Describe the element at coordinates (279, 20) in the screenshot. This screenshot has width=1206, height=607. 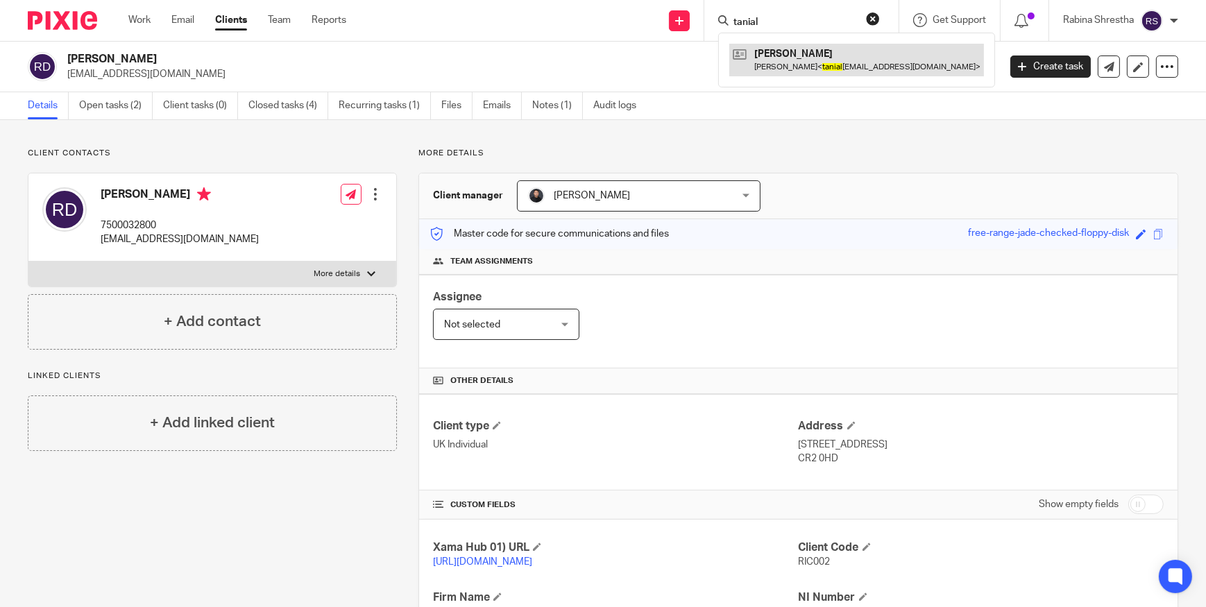
I see `a: Team` at that location.